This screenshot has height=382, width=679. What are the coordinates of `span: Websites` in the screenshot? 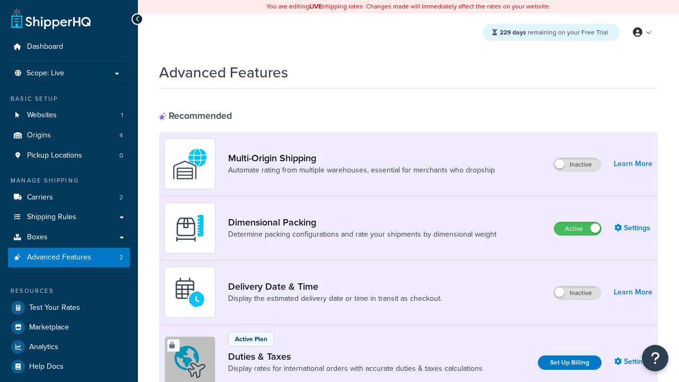 It's located at (42, 115).